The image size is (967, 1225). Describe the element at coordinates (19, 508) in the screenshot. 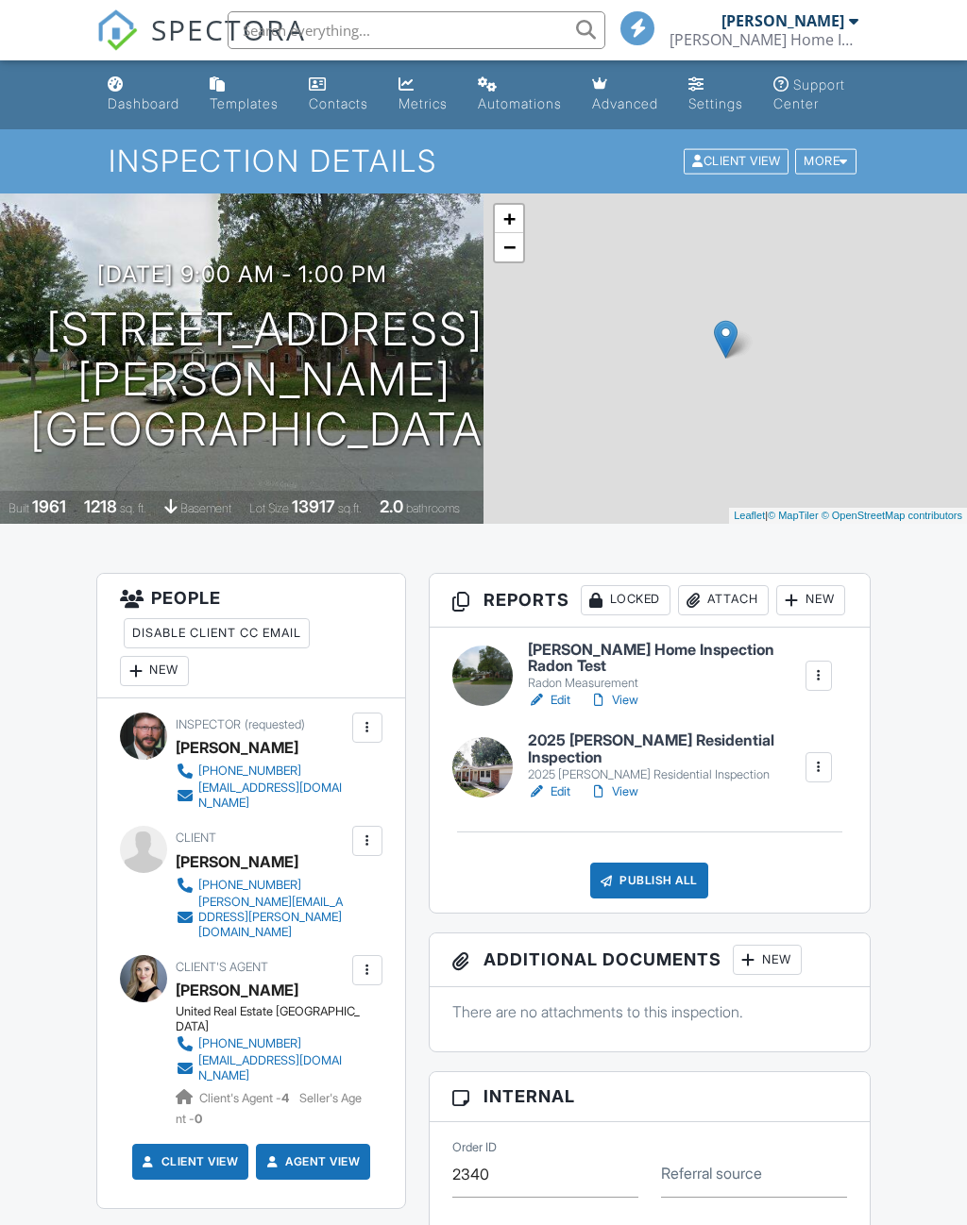

I see `span: Built` at that location.